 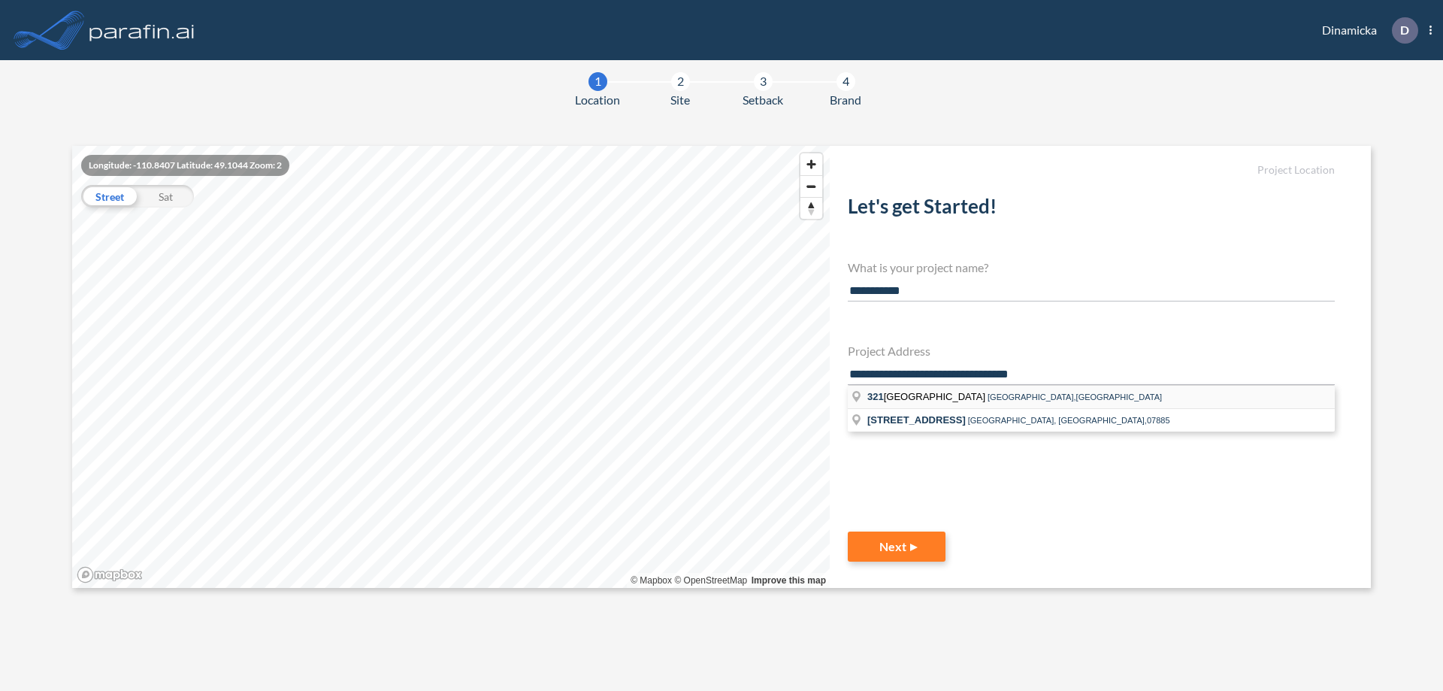 What do you see at coordinates (1091, 267) in the screenshot?
I see `h4: What is your project name?` at bounding box center [1091, 267].